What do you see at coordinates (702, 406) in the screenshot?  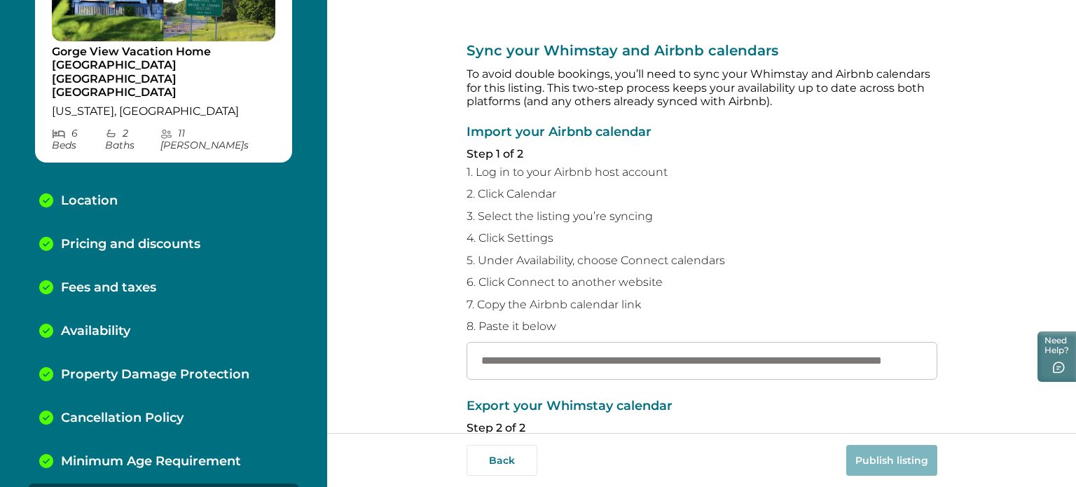 I see `p: Export your Whimstay calendar` at bounding box center [702, 406].